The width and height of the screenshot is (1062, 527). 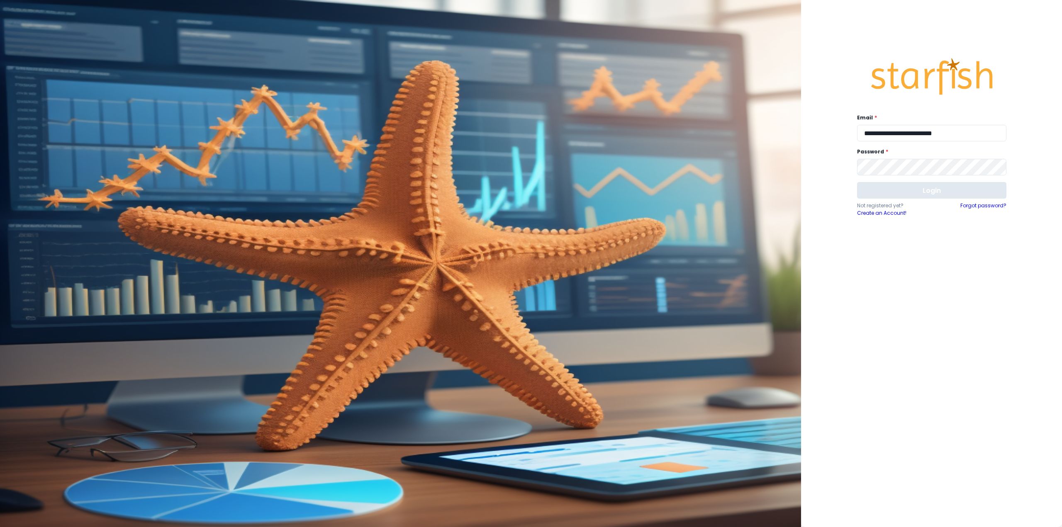 I want to click on img: Logo.42cb71d561138c82c4ab.png, so click(x=932, y=77).